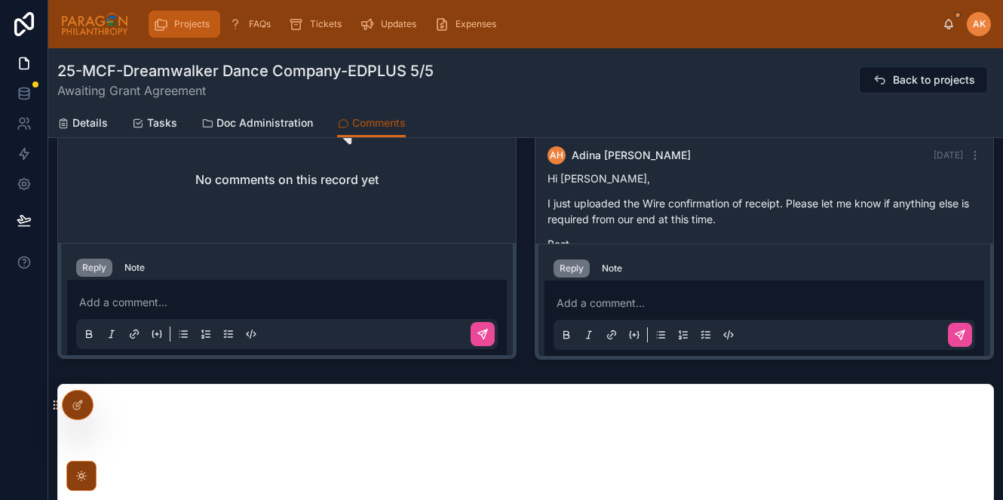  Describe the element at coordinates (764, 244) in the screenshot. I see `p: Best,` at that location.